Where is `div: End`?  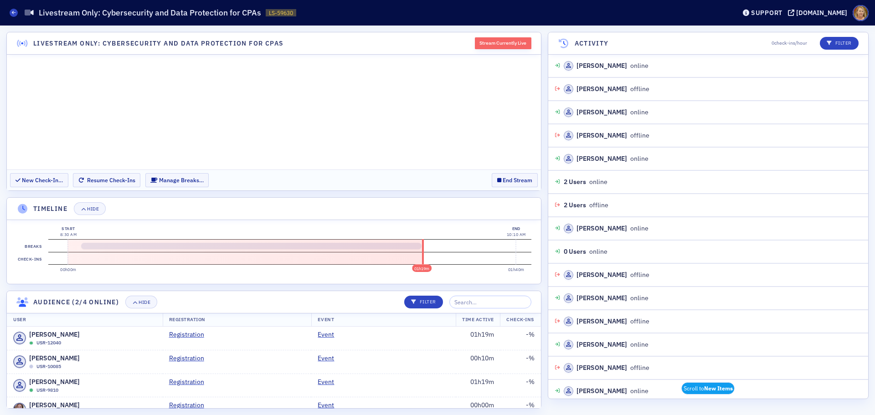
div: End is located at coordinates (516, 229).